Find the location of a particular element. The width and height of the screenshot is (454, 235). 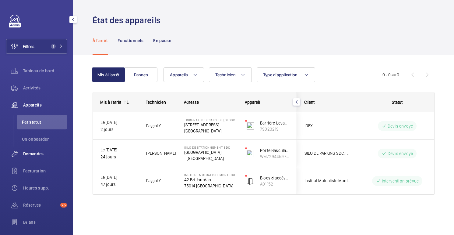

button: Type d'application. is located at coordinates (286, 75).